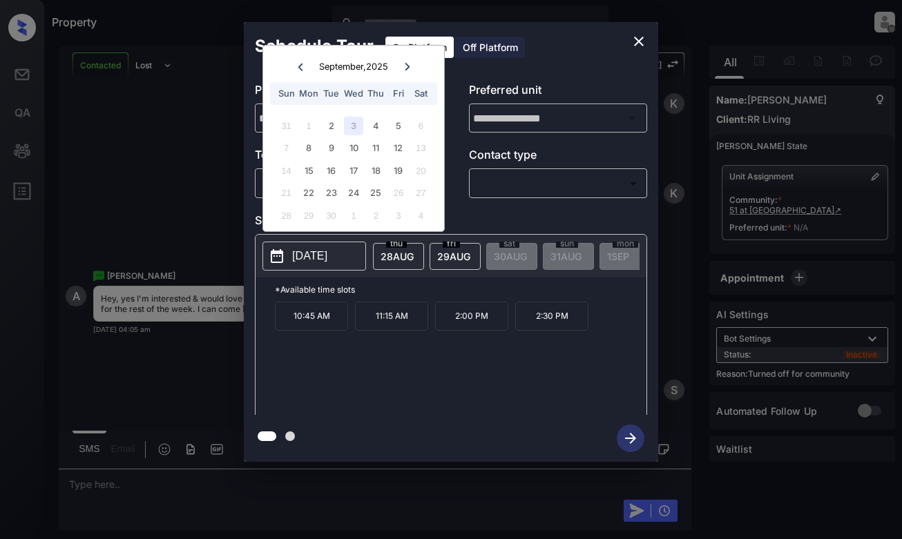 The image size is (902, 539). What do you see at coordinates (398, 93) in the screenshot?
I see `div: Fri` at bounding box center [398, 93].